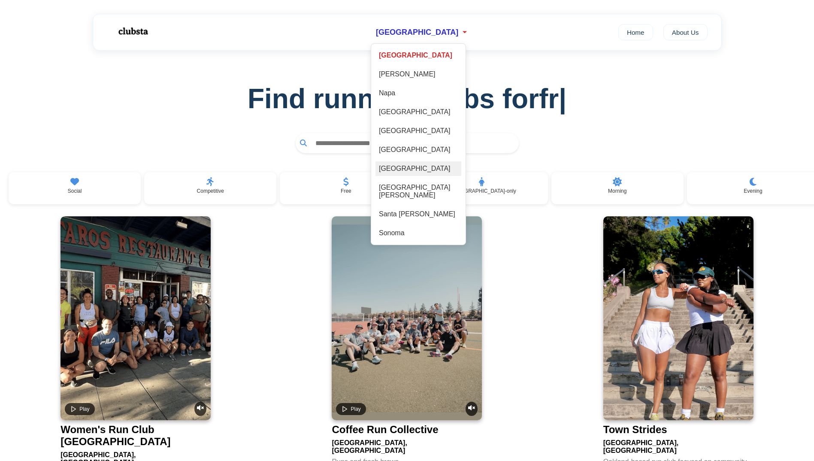 Image resolution: width=814 pixels, height=461 pixels. What do you see at coordinates (635, 32) in the screenshot?
I see `a: Home` at bounding box center [635, 32].